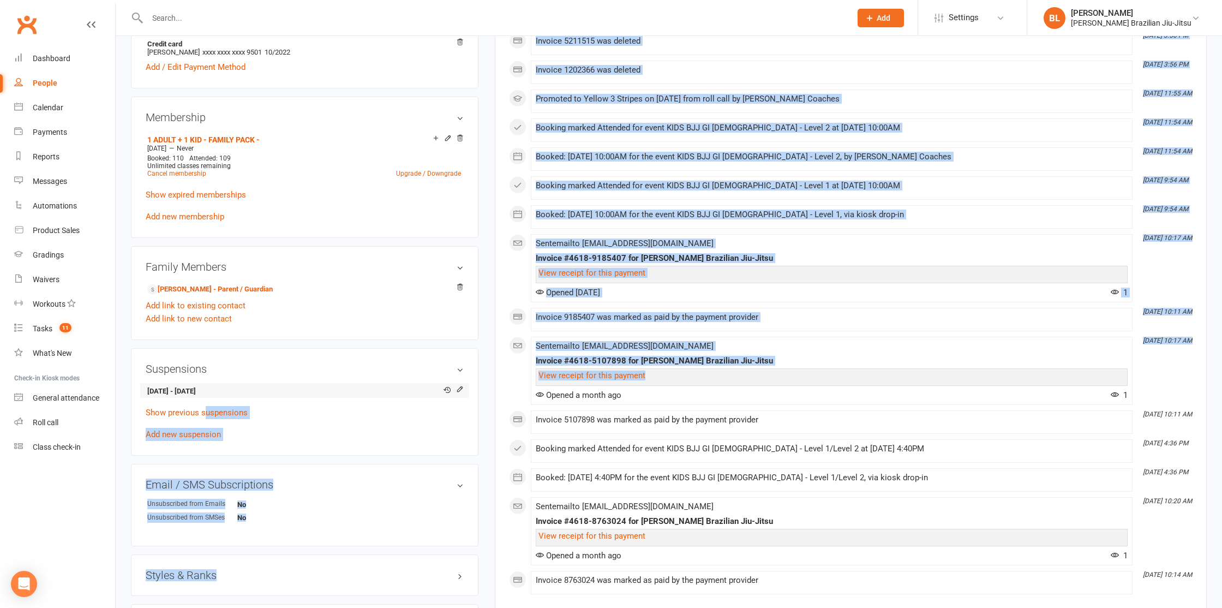 This screenshot has width=1222, height=608. I want to click on div: Unsubscribed from SMSes, so click(192, 517).